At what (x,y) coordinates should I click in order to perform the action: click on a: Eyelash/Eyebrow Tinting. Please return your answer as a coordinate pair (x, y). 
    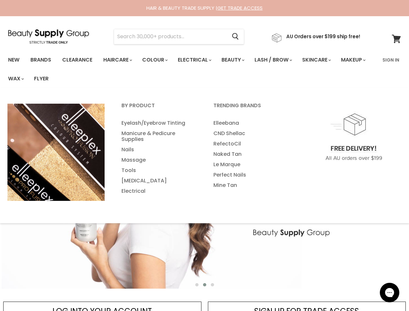
    Looking at the image, I should click on (159, 123).